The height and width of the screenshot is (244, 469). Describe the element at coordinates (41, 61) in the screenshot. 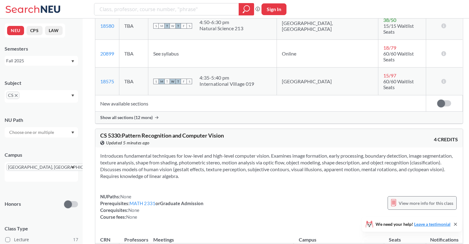

I see `div: Fall 2025Dropdown arrow` at that location.